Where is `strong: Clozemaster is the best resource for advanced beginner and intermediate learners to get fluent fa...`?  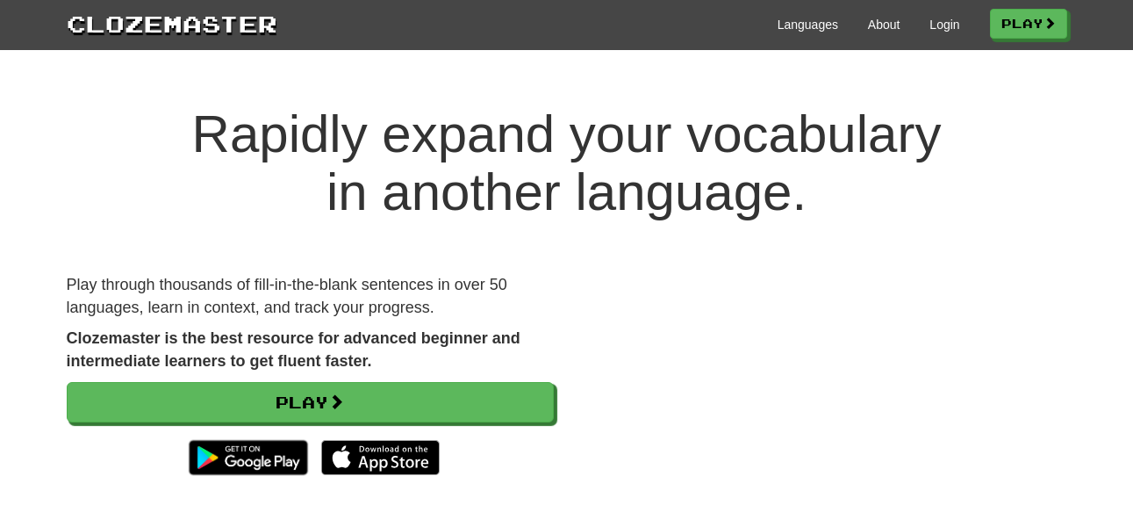
strong: Clozemaster is the best resource for advanced beginner and intermediate learners to get fluent fa... is located at coordinates (293, 349).